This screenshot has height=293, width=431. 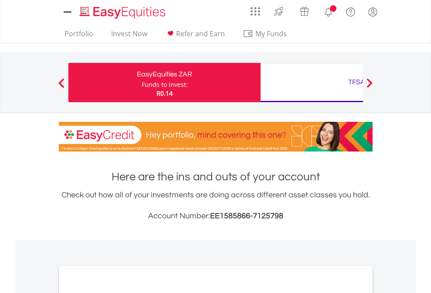 I want to click on a: Home page, so click(x=123, y=11).